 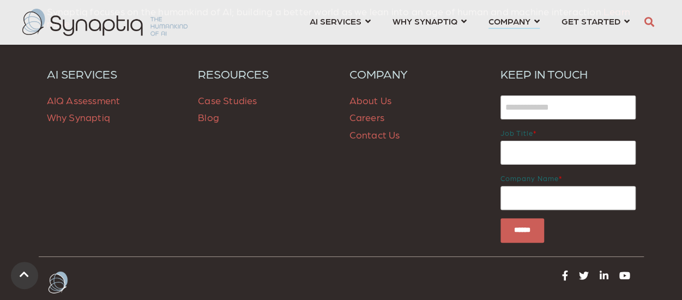 What do you see at coordinates (79, 117) in the screenshot?
I see `a: Why Synaptiq` at bounding box center [79, 117].